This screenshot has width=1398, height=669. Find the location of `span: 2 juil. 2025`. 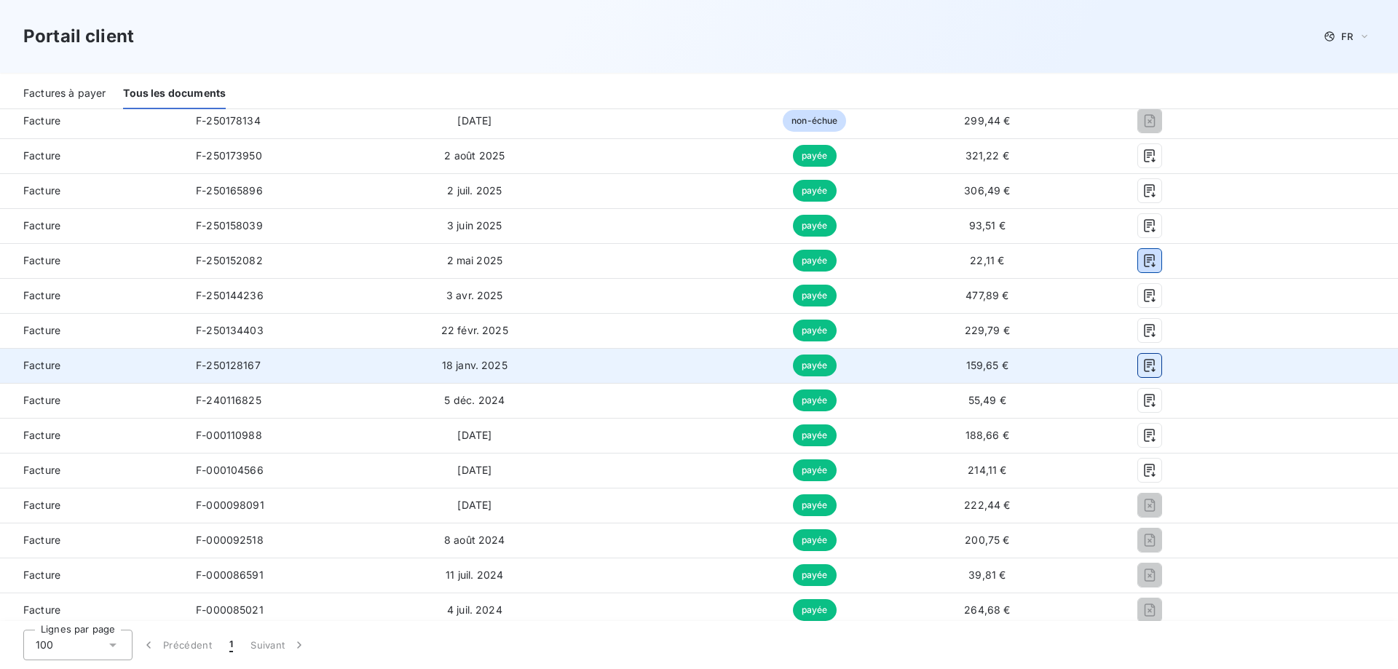

span: 2 juil. 2025 is located at coordinates (474, 190).